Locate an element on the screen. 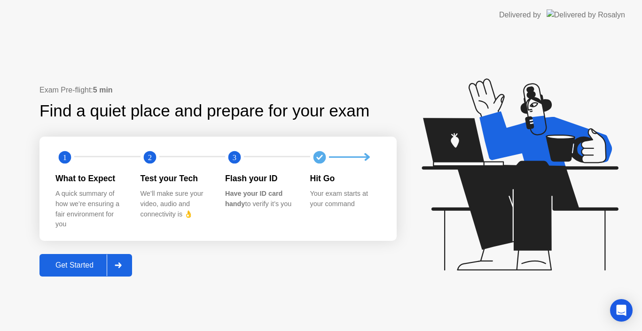  img: Delivered by Rosalyn is located at coordinates (586, 15).